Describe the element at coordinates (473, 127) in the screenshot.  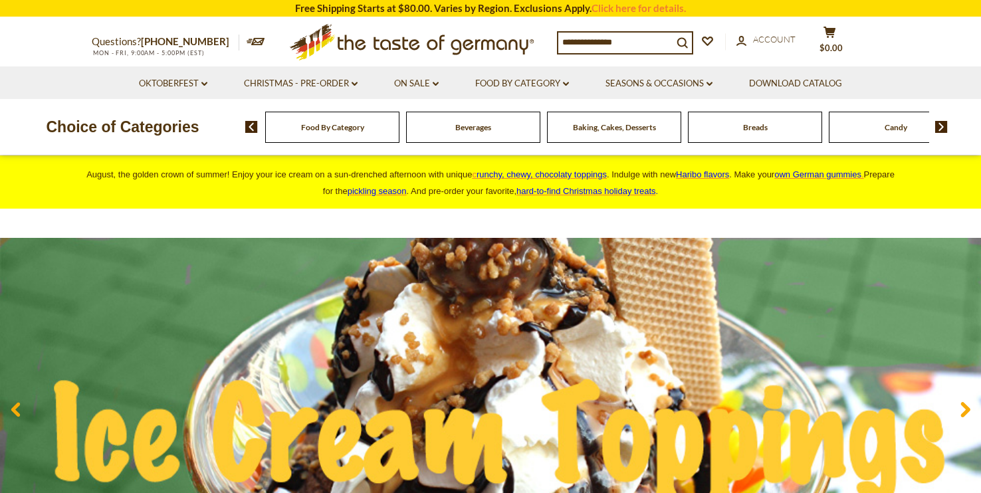
I see `span: Beverages` at that location.